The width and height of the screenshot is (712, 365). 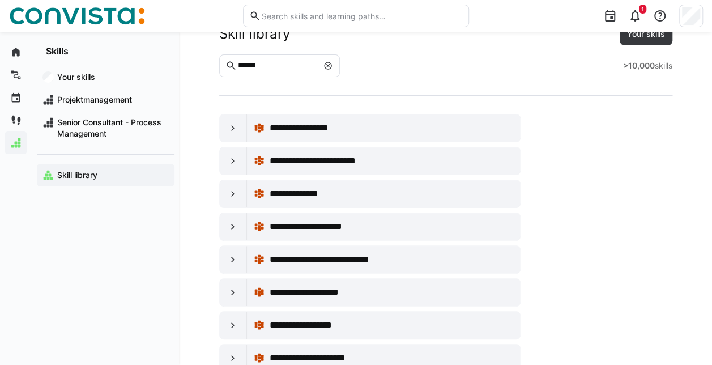 I want to click on button: Your skills, so click(x=645, y=34).